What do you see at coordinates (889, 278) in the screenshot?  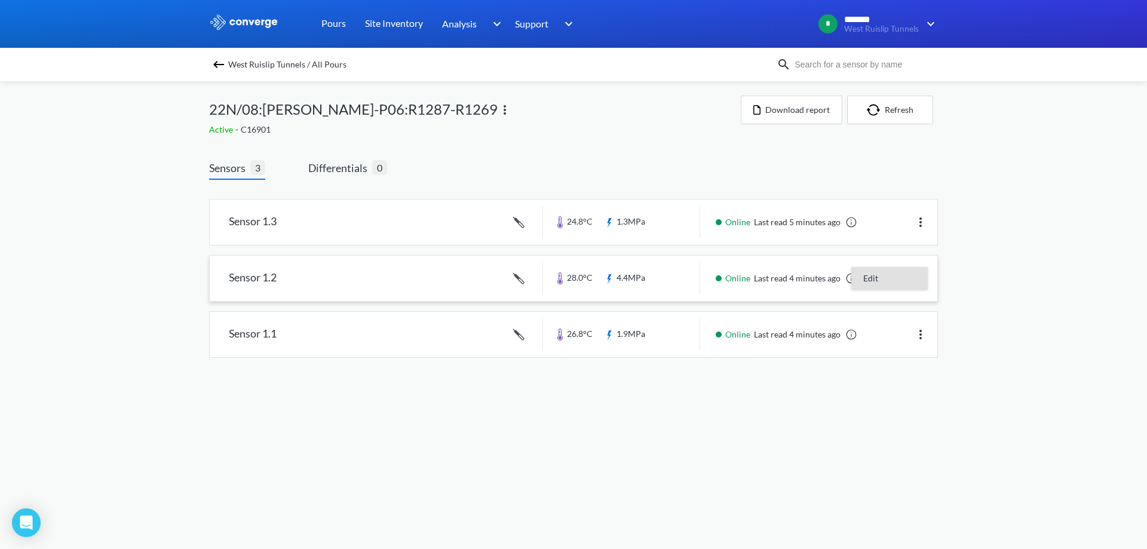 I see `div: Edit` at bounding box center [889, 278].